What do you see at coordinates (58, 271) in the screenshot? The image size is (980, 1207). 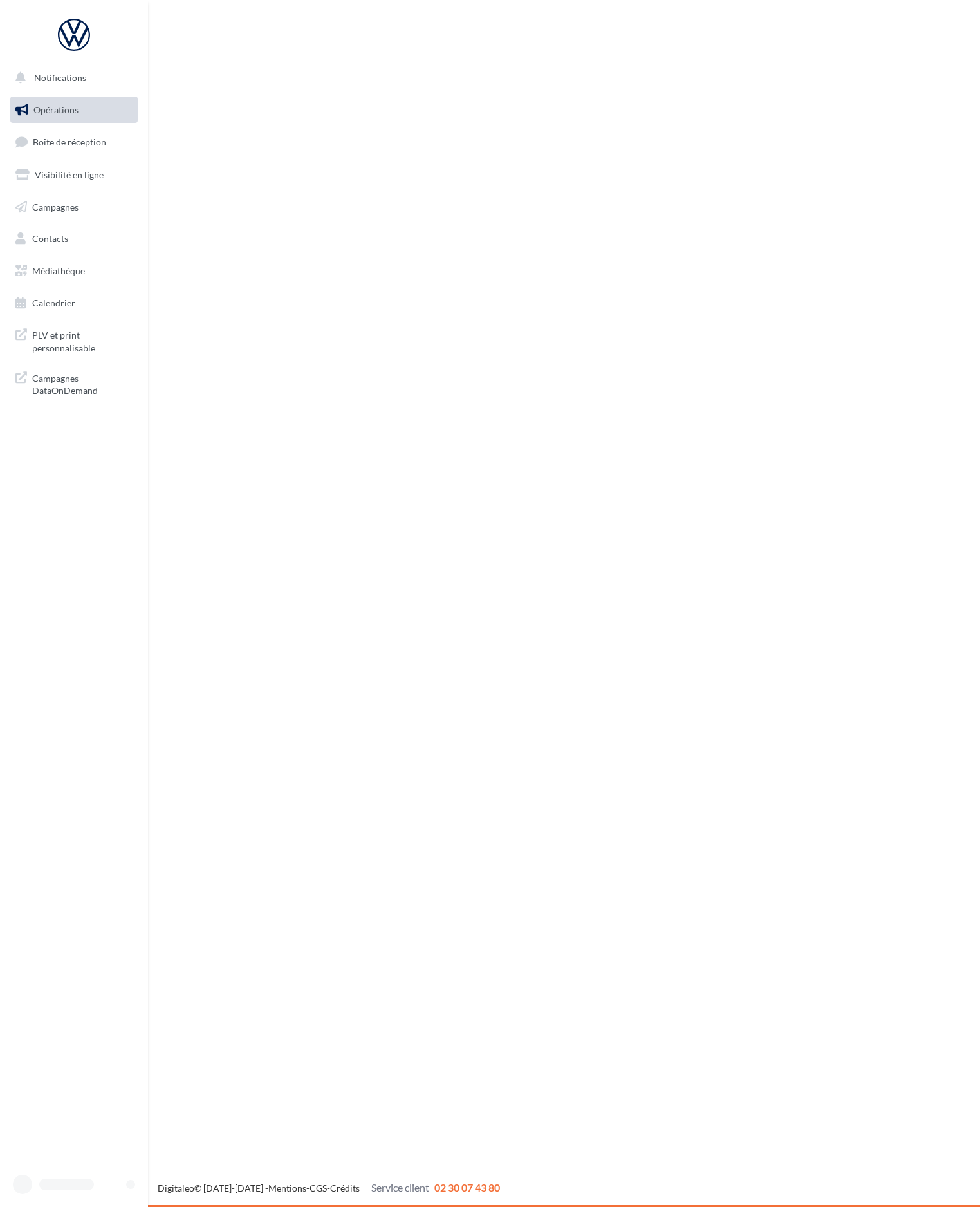 I see `span: Médiathèque` at bounding box center [58, 271].